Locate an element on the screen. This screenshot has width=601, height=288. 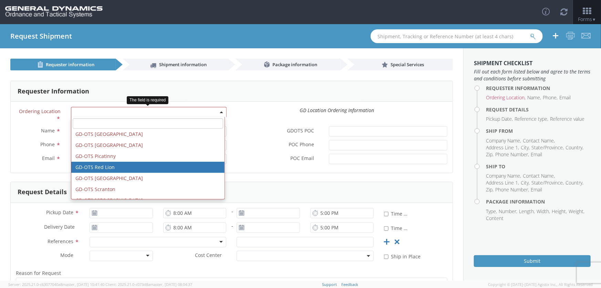
span: POC Email is located at coordinates (302, 158).